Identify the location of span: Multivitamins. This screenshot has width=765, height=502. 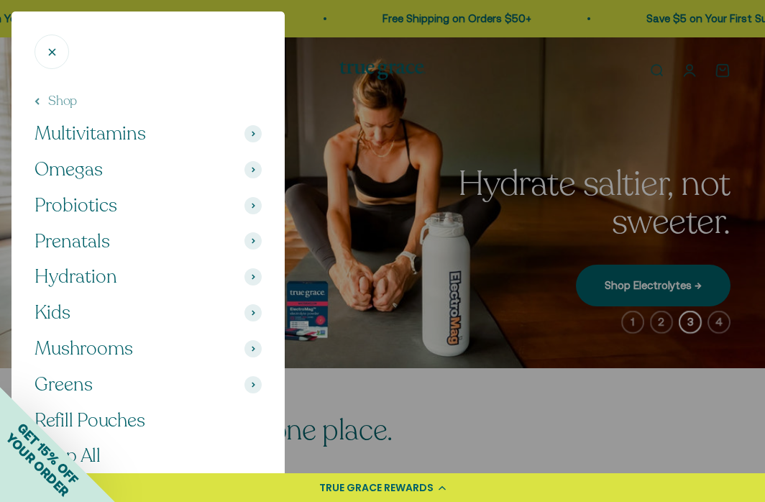
(90, 134).